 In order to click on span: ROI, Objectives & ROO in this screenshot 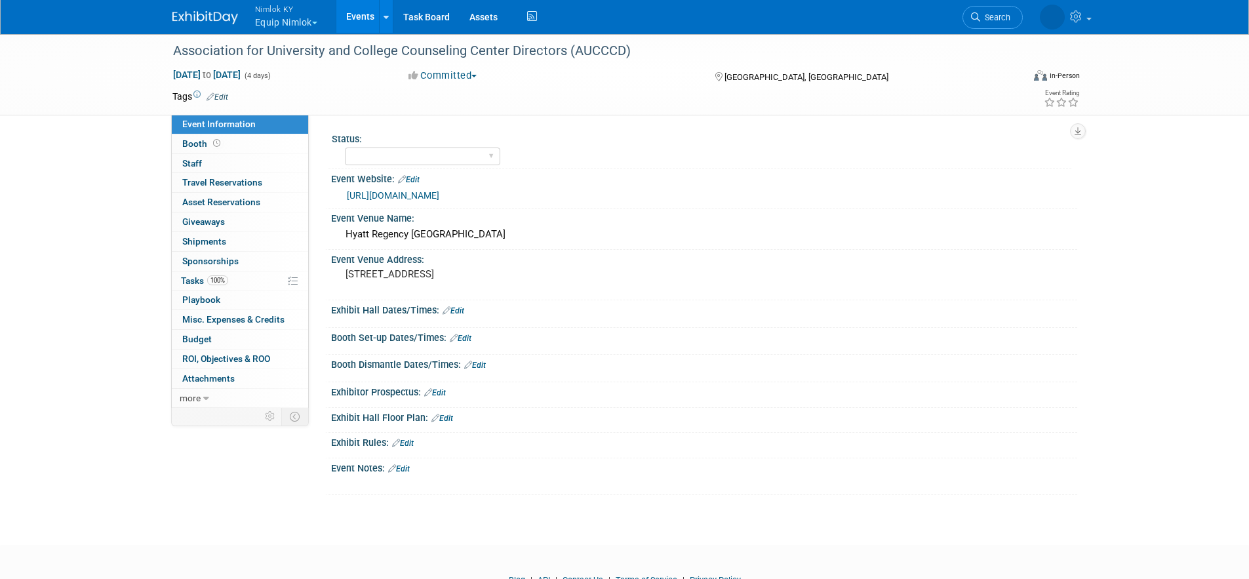, I will do `click(226, 359)`.